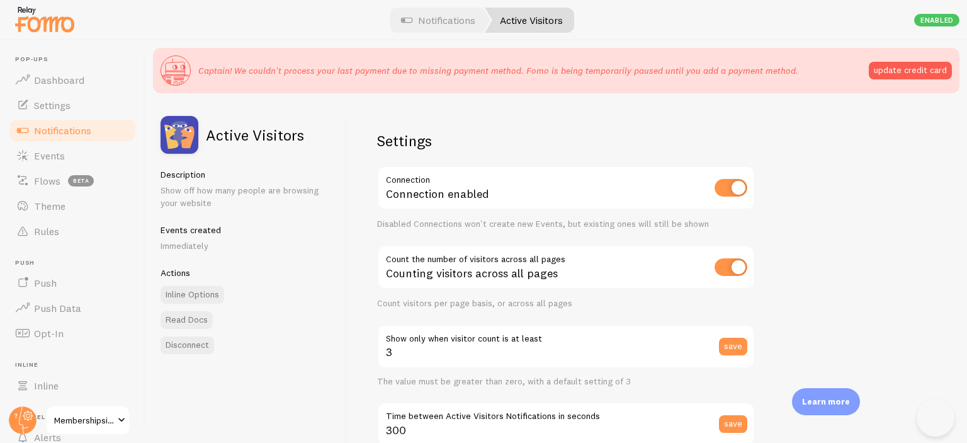 The height and width of the screenshot is (443, 967). I want to click on span: Pop-ups, so click(76, 59).